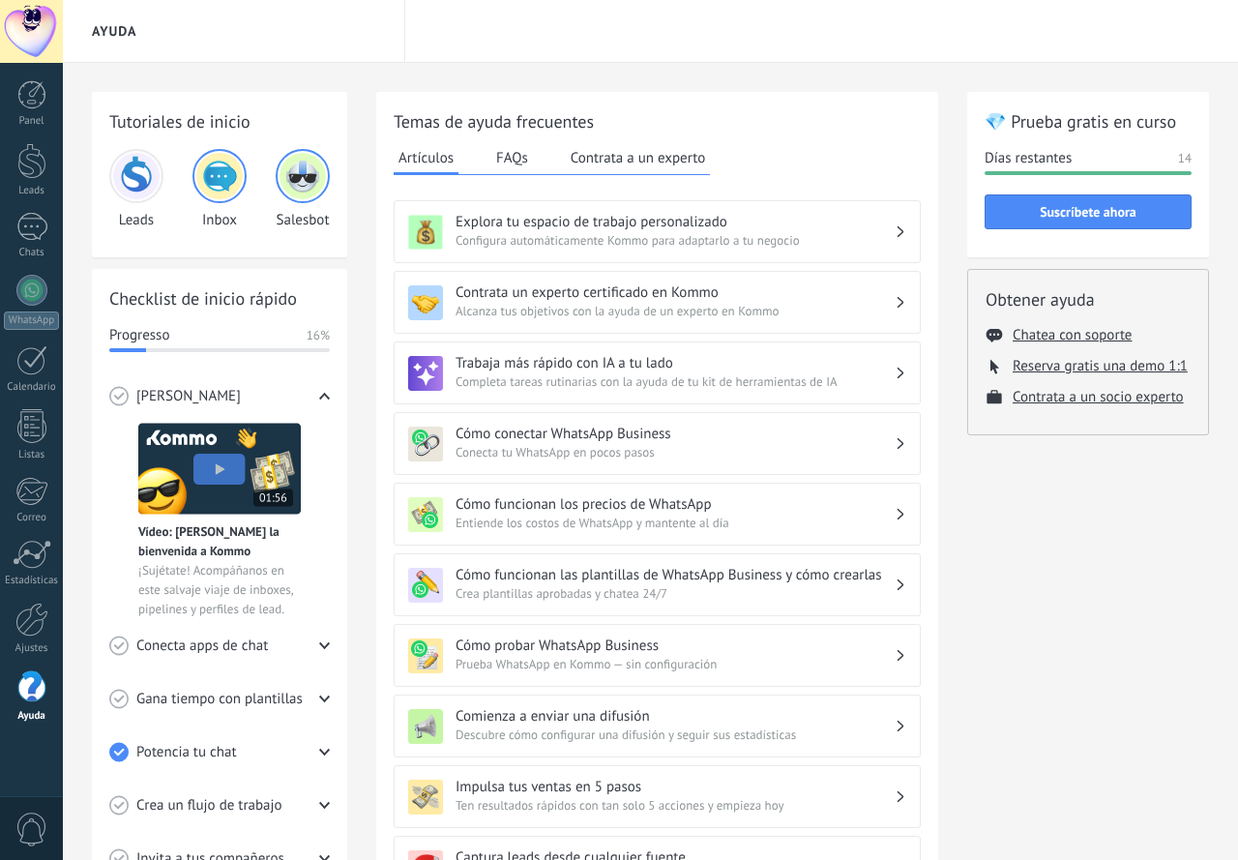 Image resolution: width=1238 pixels, height=860 pixels. I want to click on h3: Trabaja más rápido con IA a tu lado, so click(675, 363).